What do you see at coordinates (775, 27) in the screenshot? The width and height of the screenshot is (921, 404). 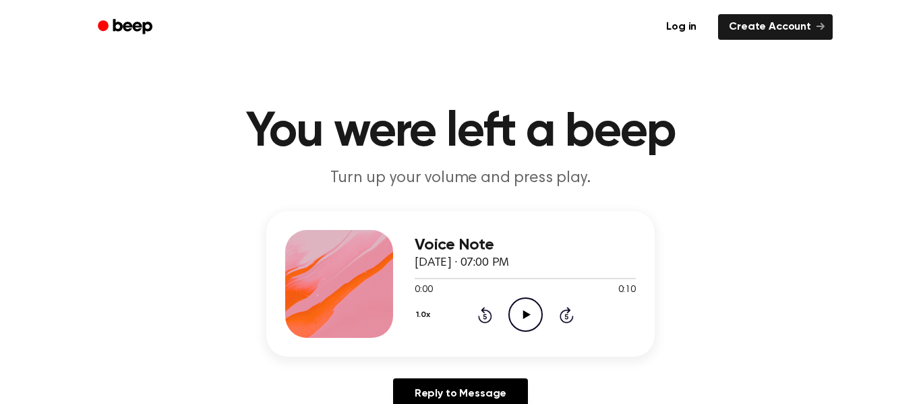 I see `a: Create Account` at bounding box center [775, 27].